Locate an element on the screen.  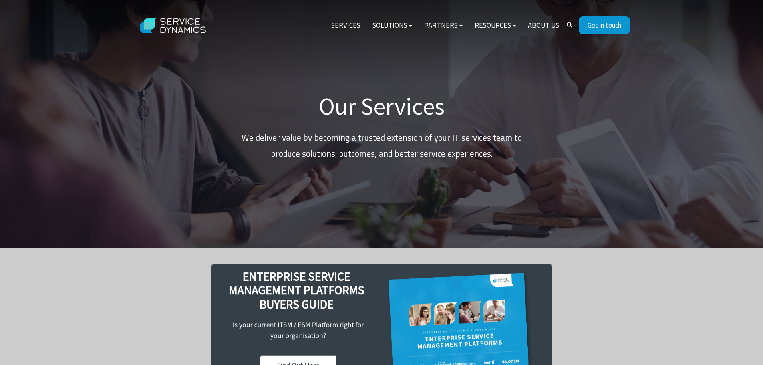
a: Services is located at coordinates (346, 26).